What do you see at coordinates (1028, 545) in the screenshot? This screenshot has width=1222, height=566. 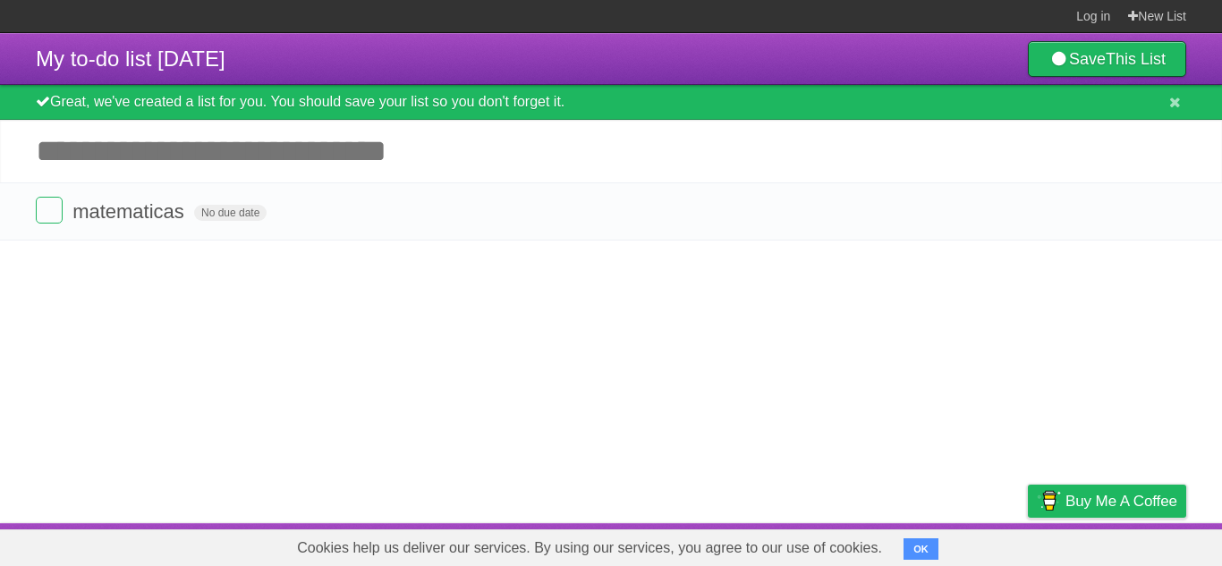 I see `a: Privacy` at bounding box center [1028, 545].